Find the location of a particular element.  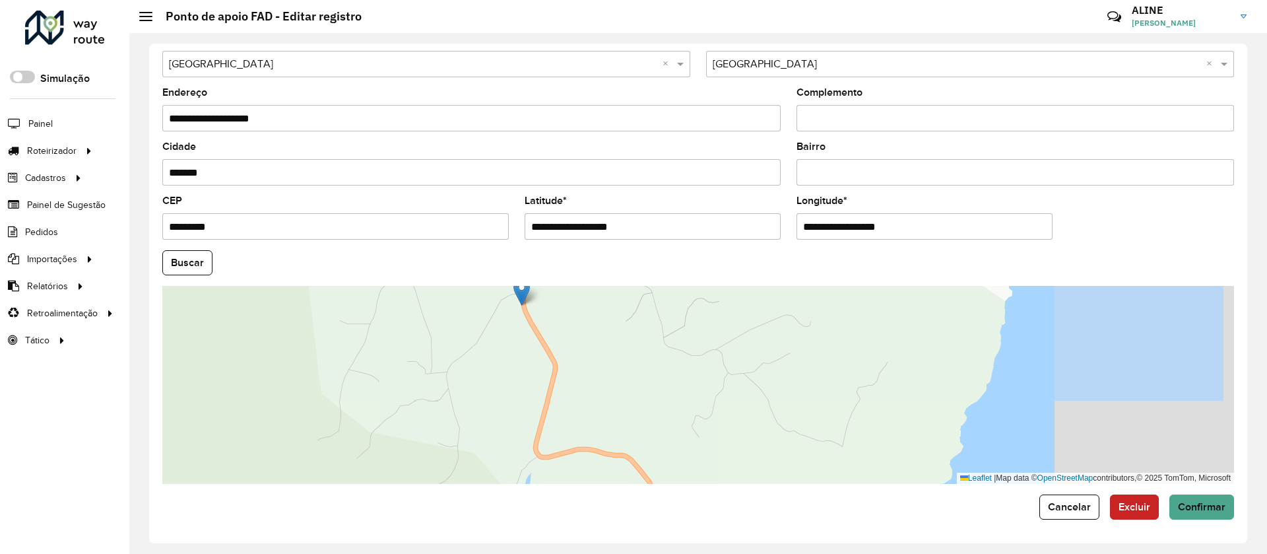

h3: ALINE is located at coordinates (1181, 10).